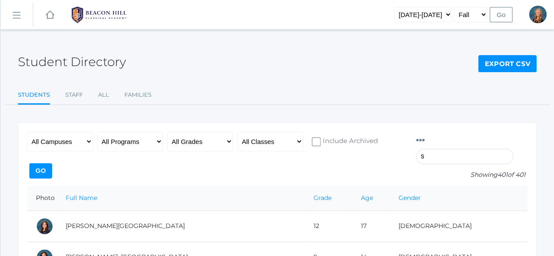 This screenshot has width=554, height=256. I want to click on img: BHCALogos-05-308ed15e86a5a0abce9b8dd61676a3503ac9727e845dece92d48e8588c001991.png, so click(99, 15).